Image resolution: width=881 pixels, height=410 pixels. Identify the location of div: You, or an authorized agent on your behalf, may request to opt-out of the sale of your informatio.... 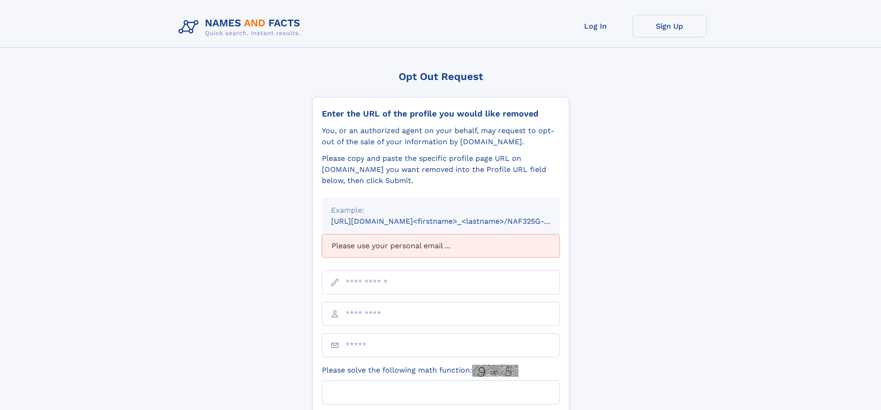
(441, 136).